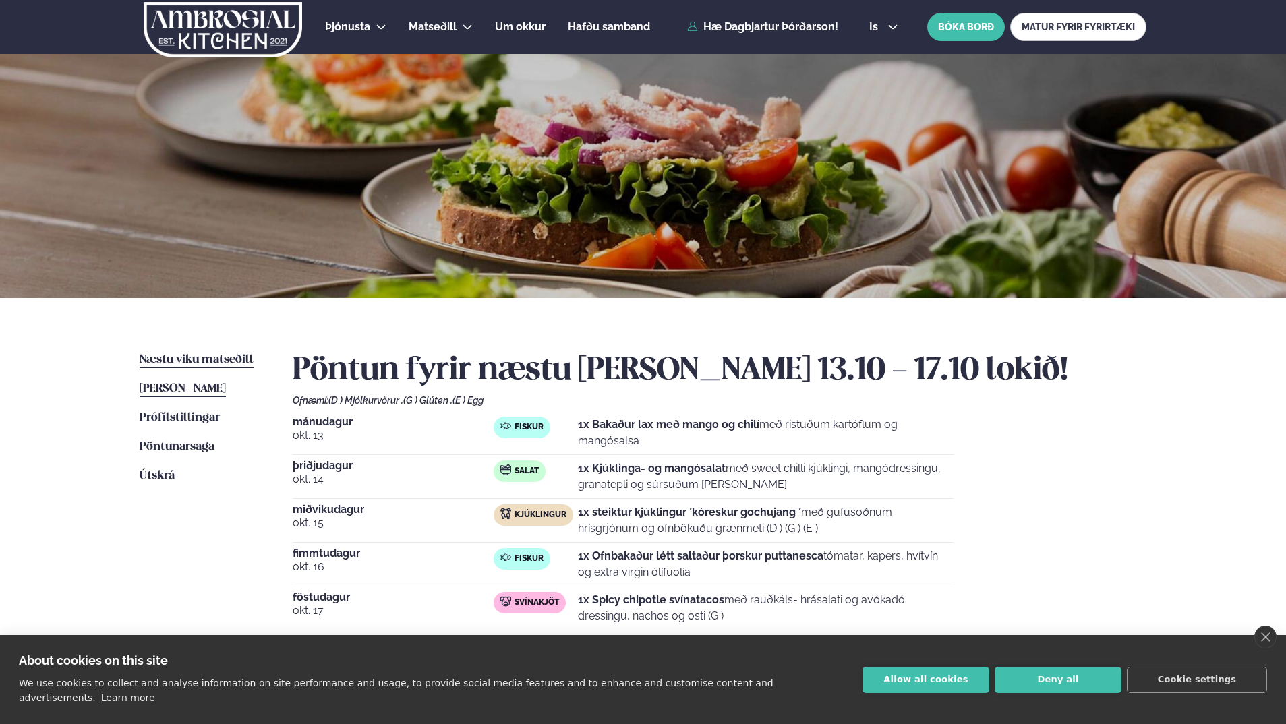  Describe the element at coordinates (196, 360) in the screenshot. I see `a: Næstu viku matseðill` at that location.